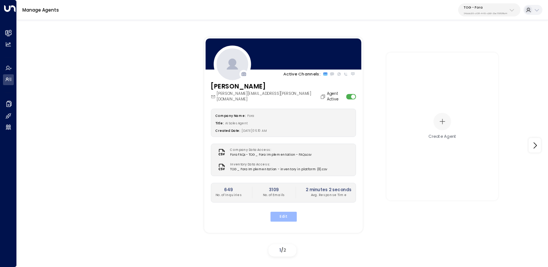 This screenshot has width=548, height=267. What do you see at coordinates (329, 195) in the screenshot?
I see `p: Avg. Response Time` at bounding box center [329, 195].